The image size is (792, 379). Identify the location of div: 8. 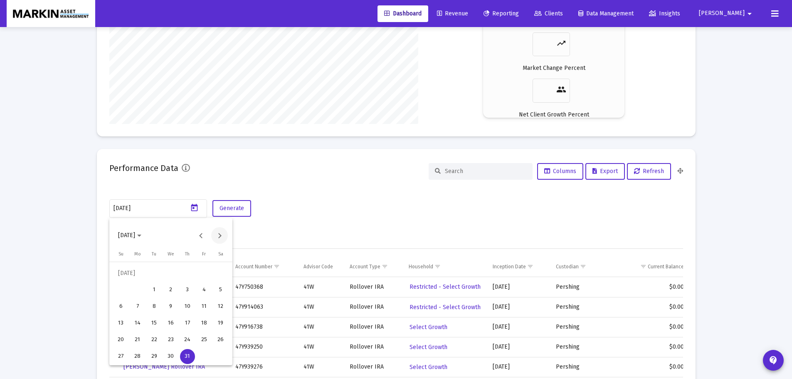
(154, 306).